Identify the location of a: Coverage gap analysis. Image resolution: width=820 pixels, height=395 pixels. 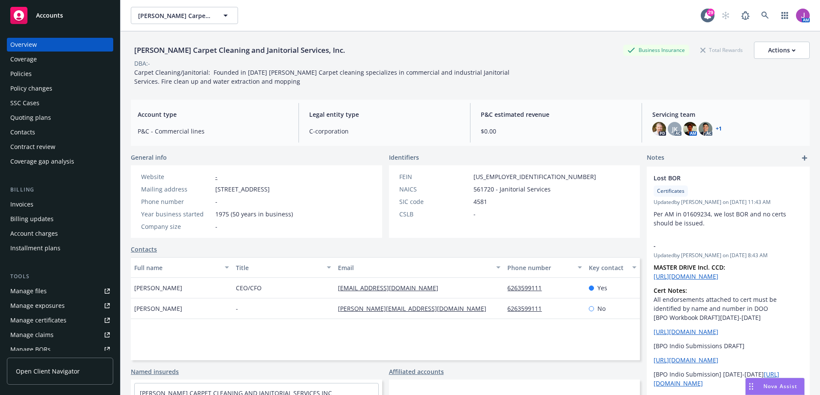
(60, 161).